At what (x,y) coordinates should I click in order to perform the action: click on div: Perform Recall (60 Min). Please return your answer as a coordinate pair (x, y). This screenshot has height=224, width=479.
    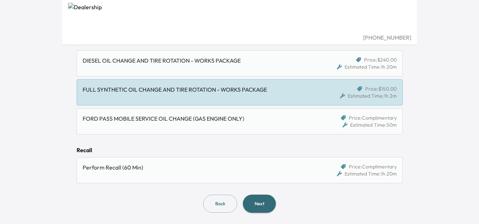
    Looking at the image, I should click on (197, 168).